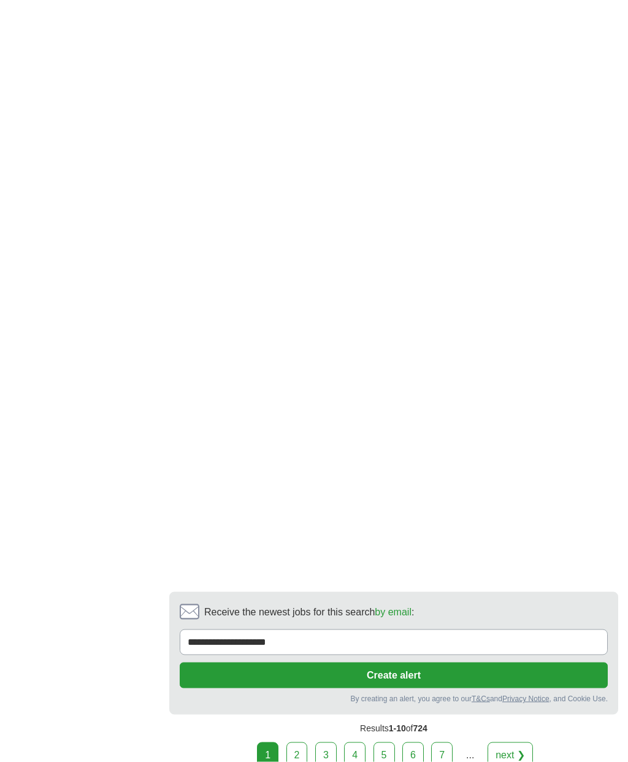  I want to click on span: 724, so click(420, 728).